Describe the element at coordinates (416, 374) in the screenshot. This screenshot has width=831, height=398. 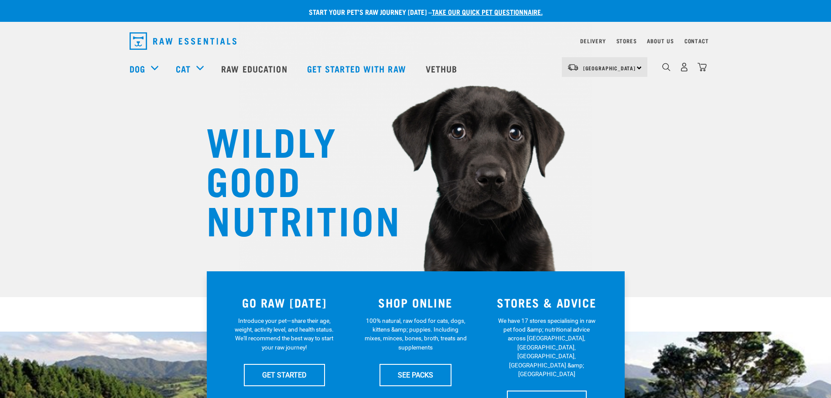
I see `a: SEE PACKS` at that location.